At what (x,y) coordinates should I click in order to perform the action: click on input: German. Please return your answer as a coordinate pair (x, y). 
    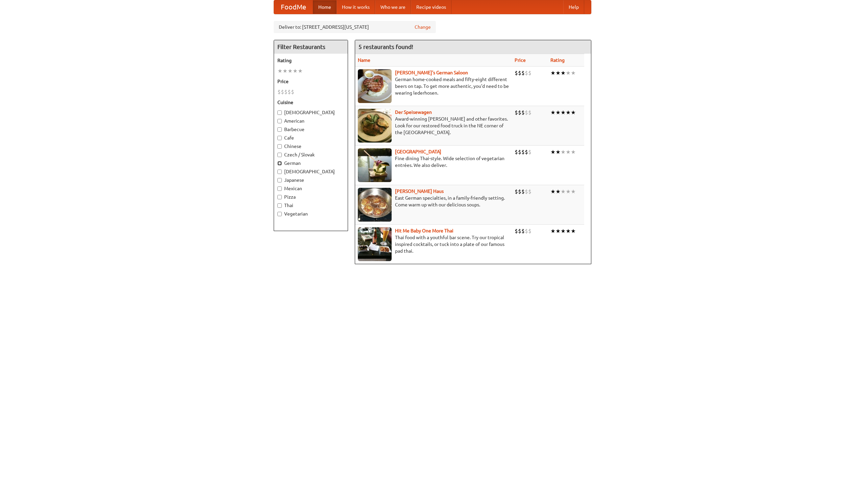
    Looking at the image, I should click on (279, 163).